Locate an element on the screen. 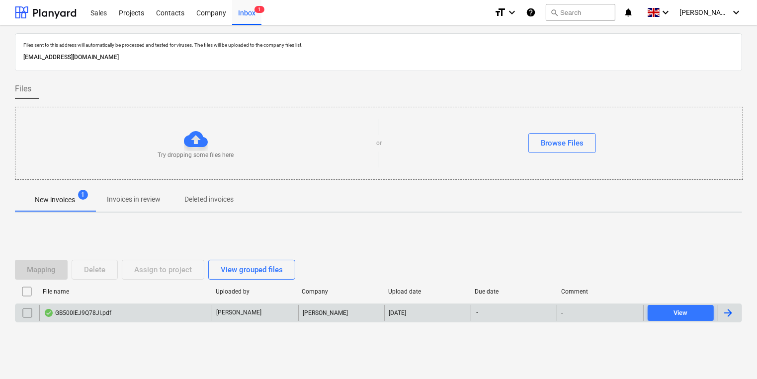  div: Browse Files is located at coordinates (562, 143).